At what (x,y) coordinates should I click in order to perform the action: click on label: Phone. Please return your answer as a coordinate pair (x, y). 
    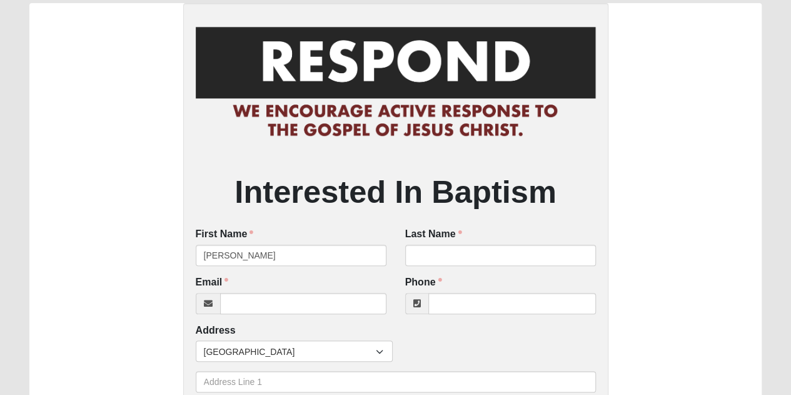
    Looking at the image, I should click on (424, 282).